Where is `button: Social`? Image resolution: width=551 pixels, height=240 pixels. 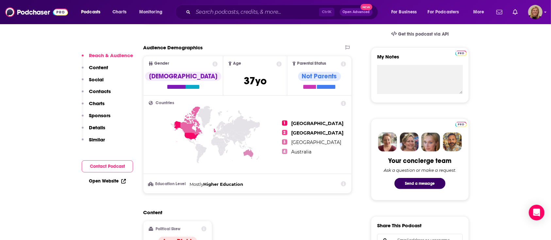 button: Social is located at coordinates (93, 82).